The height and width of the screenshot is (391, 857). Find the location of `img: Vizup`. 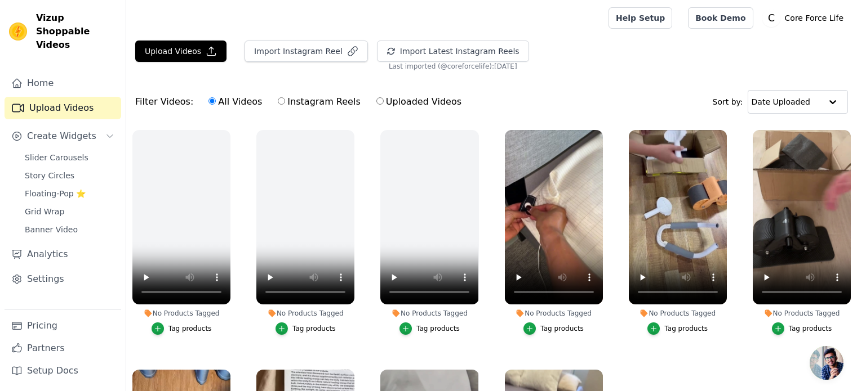

img: Vizup is located at coordinates (18, 32).